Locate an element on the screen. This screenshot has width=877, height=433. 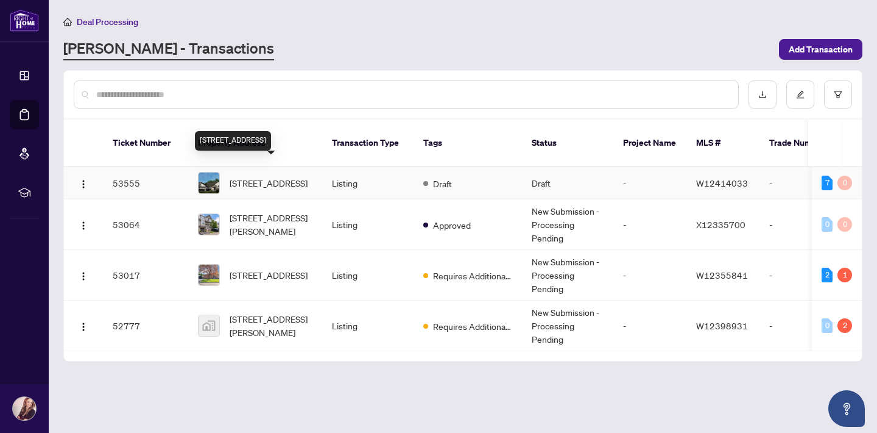
td: 53555 is located at coordinates (146, 183).